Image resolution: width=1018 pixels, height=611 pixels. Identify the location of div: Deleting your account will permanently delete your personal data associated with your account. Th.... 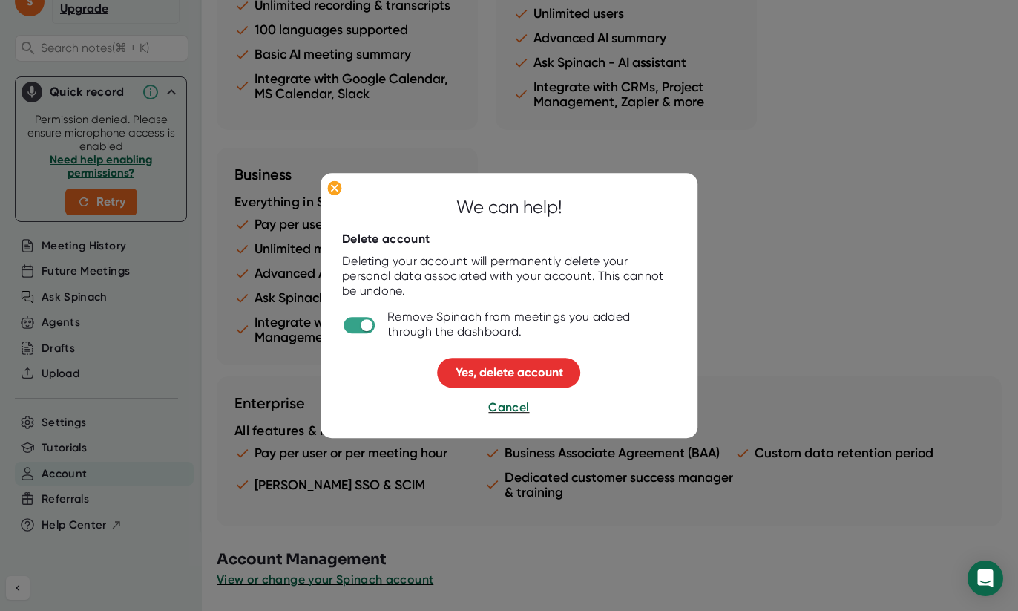
(509, 277).